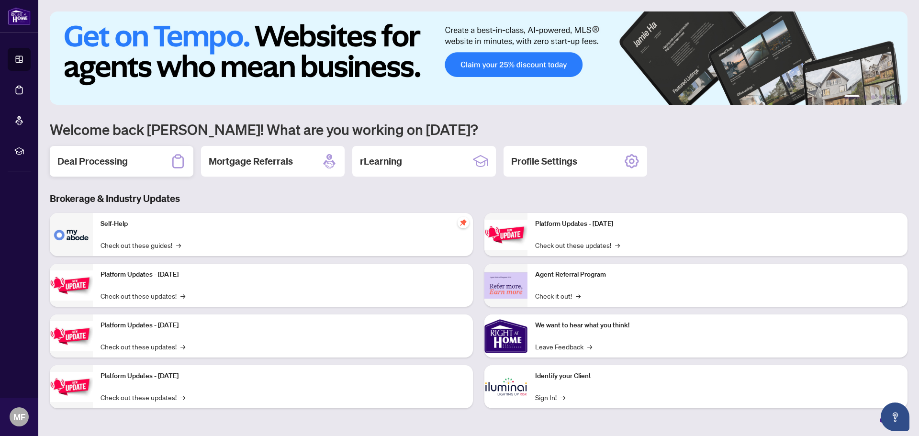 The image size is (919, 436). What do you see at coordinates (506, 285) in the screenshot?
I see `img: Agent Referral Program` at bounding box center [506, 285].